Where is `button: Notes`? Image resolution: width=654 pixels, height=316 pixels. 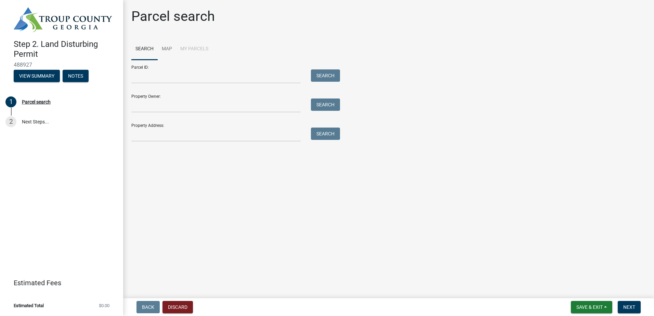
button: Notes is located at coordinates (76, 76).